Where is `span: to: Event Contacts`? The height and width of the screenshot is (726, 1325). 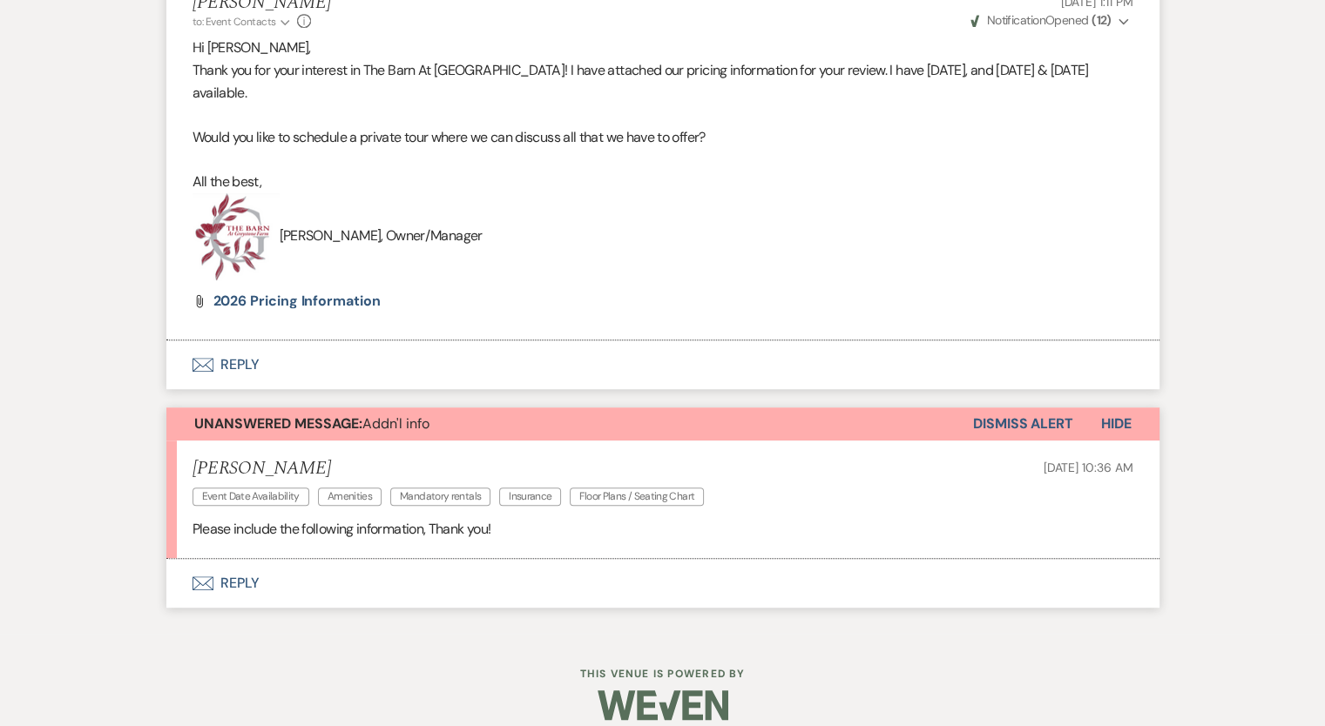
span: to: Event Contacts is located at coordinates (234, 22).